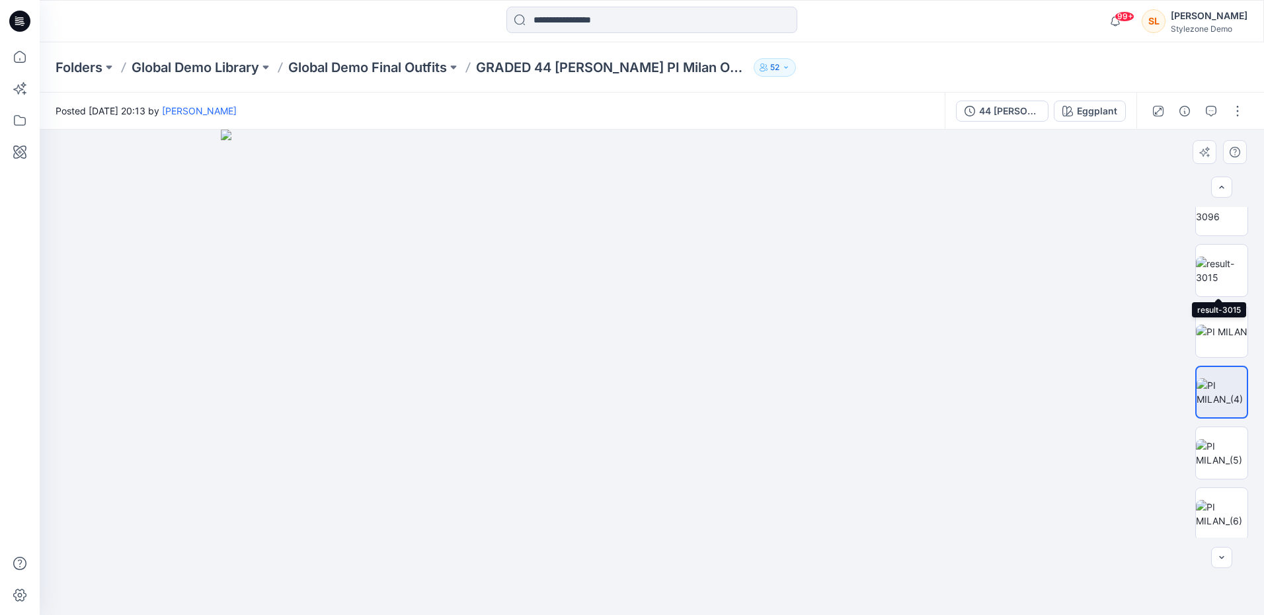  I want to click on a: Global Demo Library, so click(195, 67).